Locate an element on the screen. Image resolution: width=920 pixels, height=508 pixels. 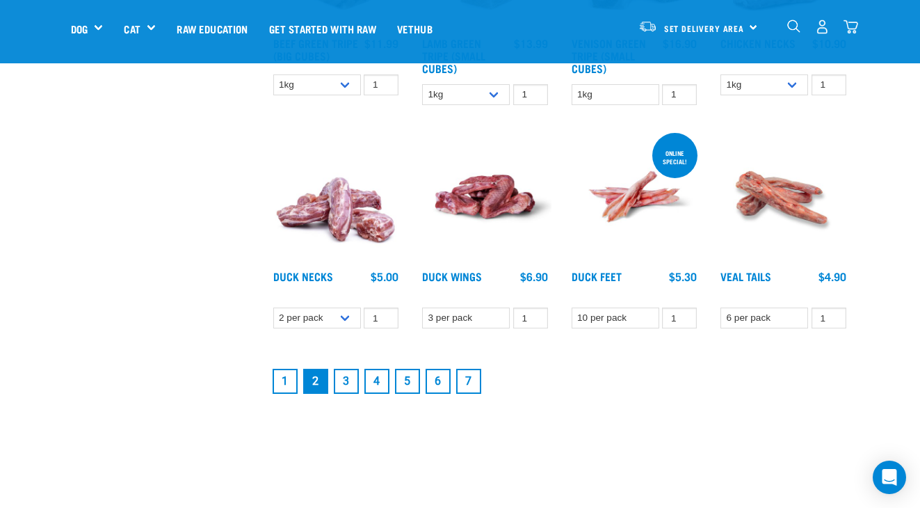
img: van-moving.png is located at coordinates (648, 26).